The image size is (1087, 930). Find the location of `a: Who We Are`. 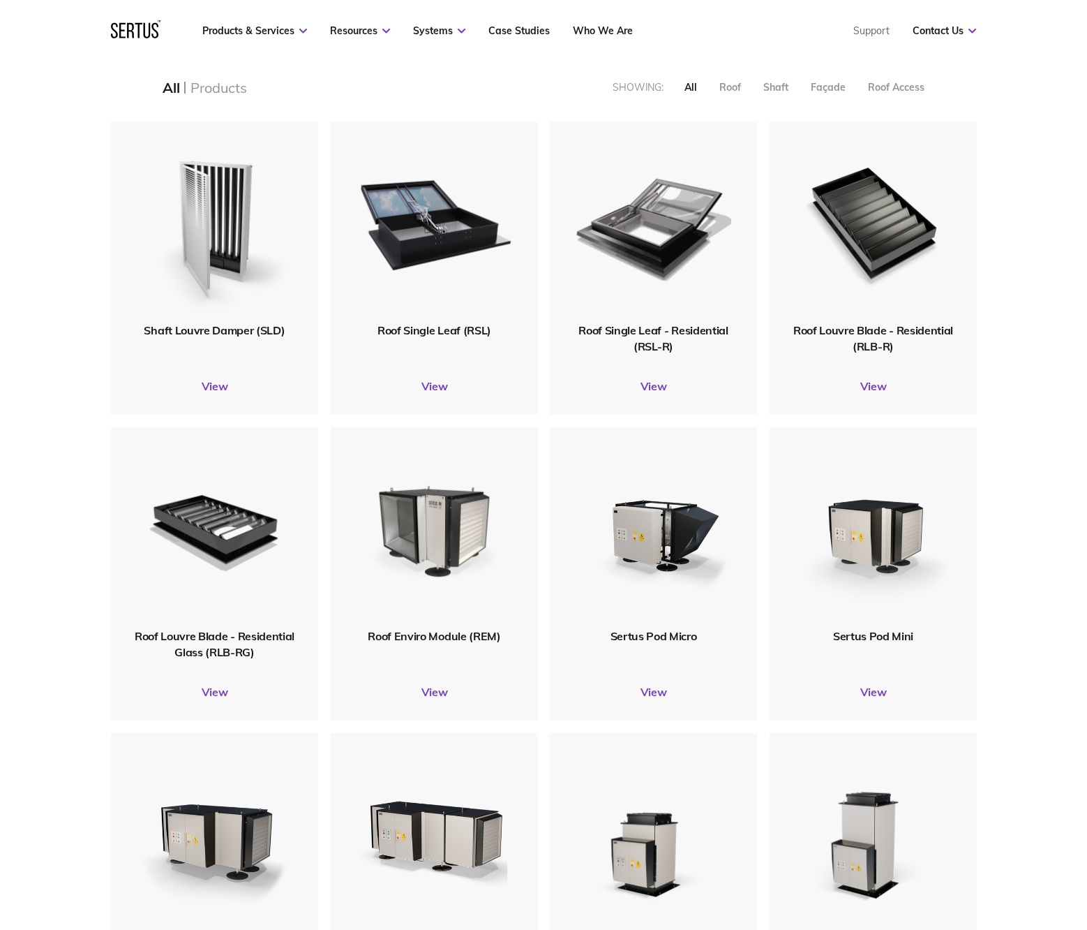

a: Who We Are is located at coordinates (603, 31).